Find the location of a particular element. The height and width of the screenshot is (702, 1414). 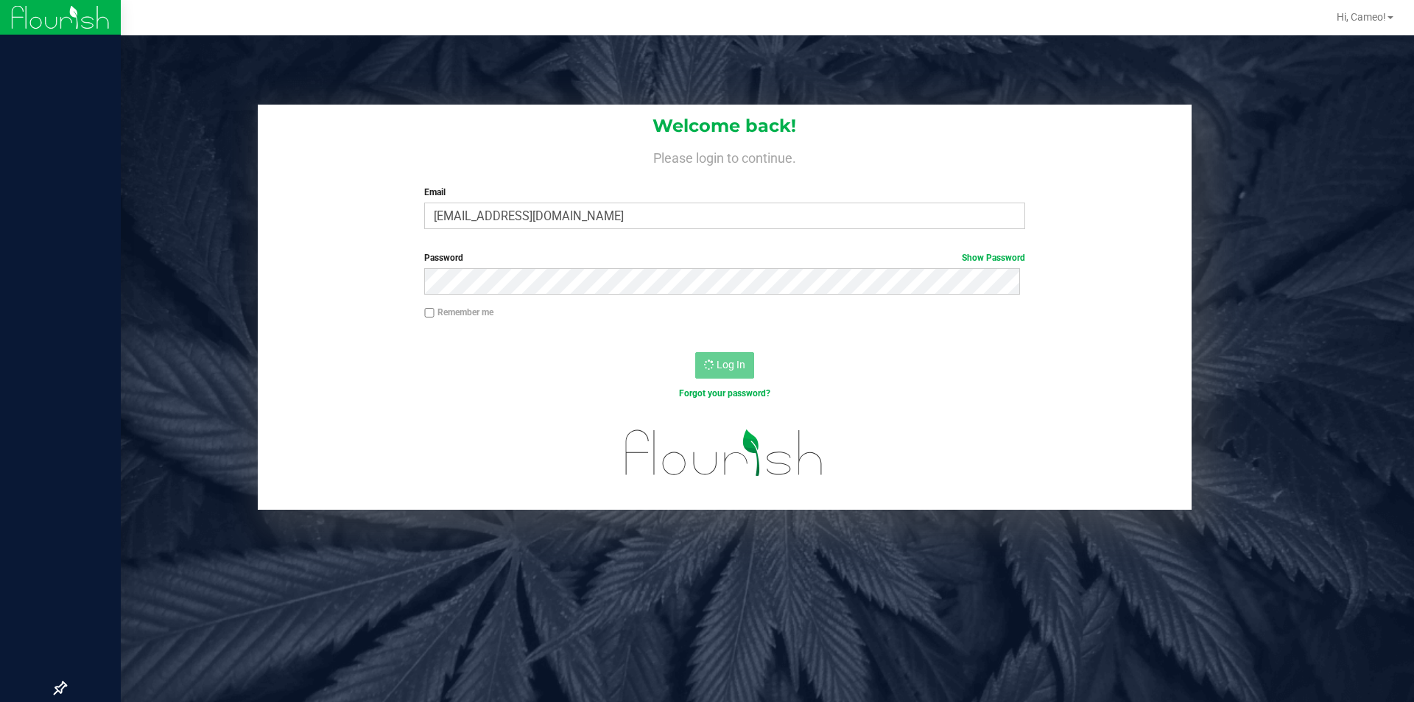

label: Email is located at coordinates (724, 192).